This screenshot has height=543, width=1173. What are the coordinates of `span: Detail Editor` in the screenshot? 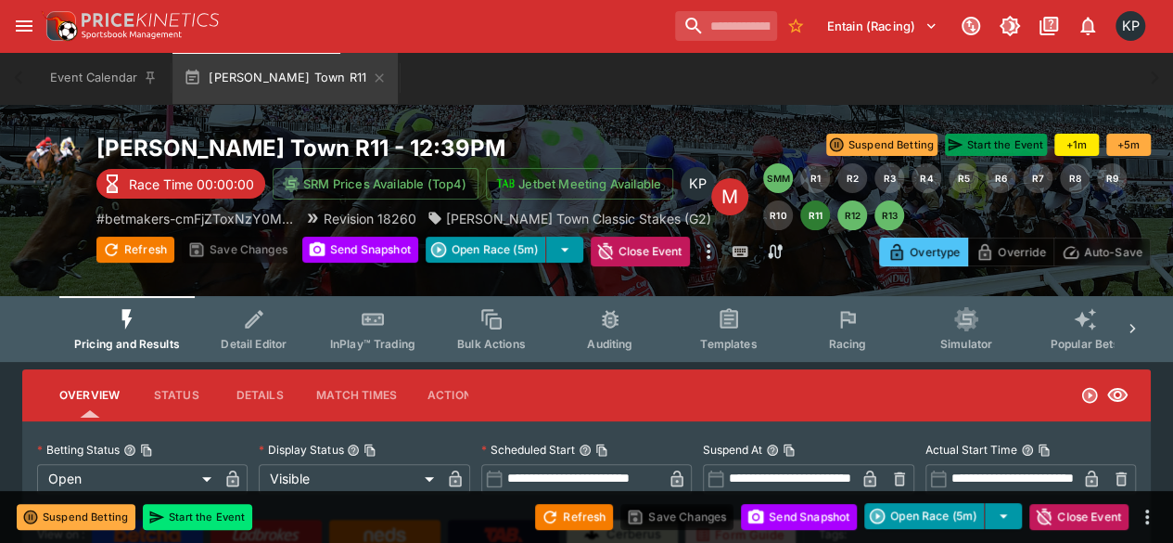 It's located at (253, 343).